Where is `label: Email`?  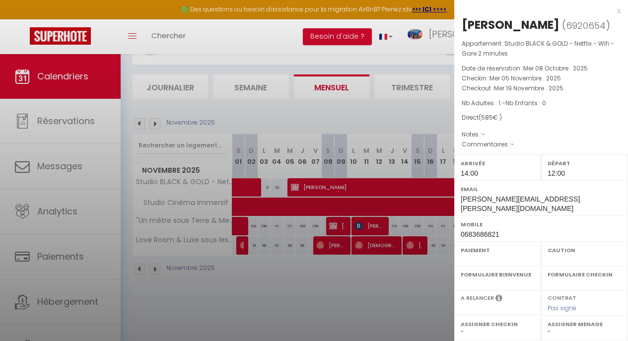
label: Email is located at coordinates (541, 189).